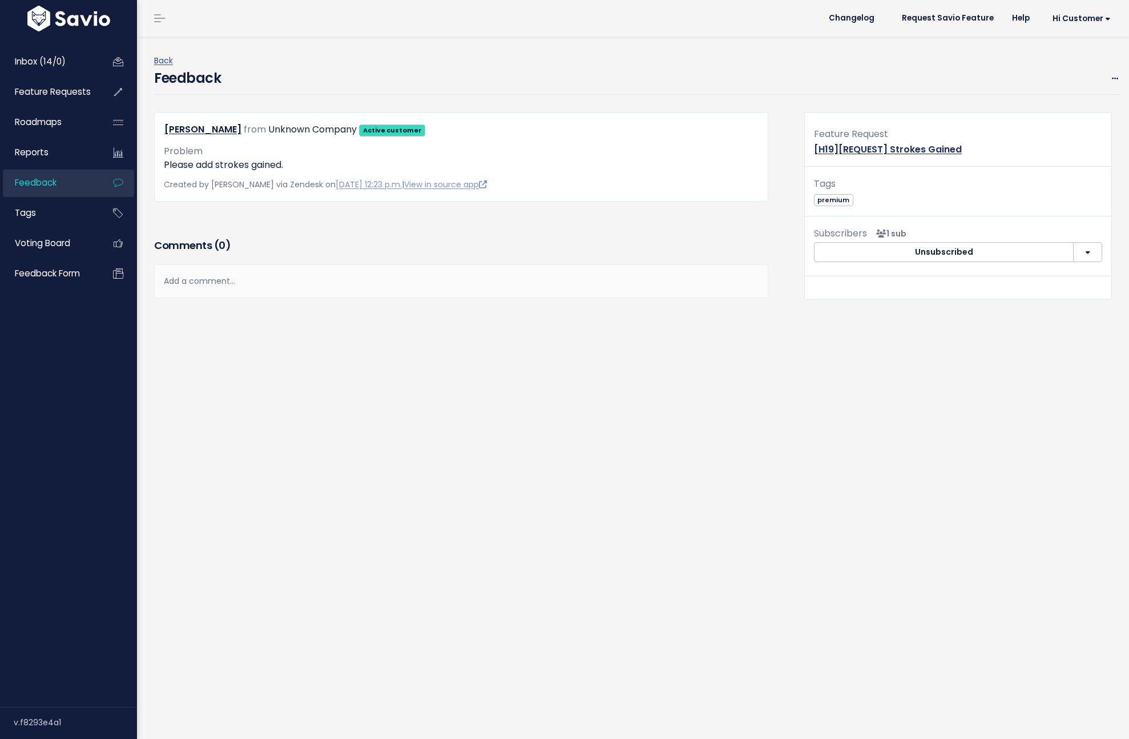  I want to click on button: Unsubscribed, so click(944, 252).